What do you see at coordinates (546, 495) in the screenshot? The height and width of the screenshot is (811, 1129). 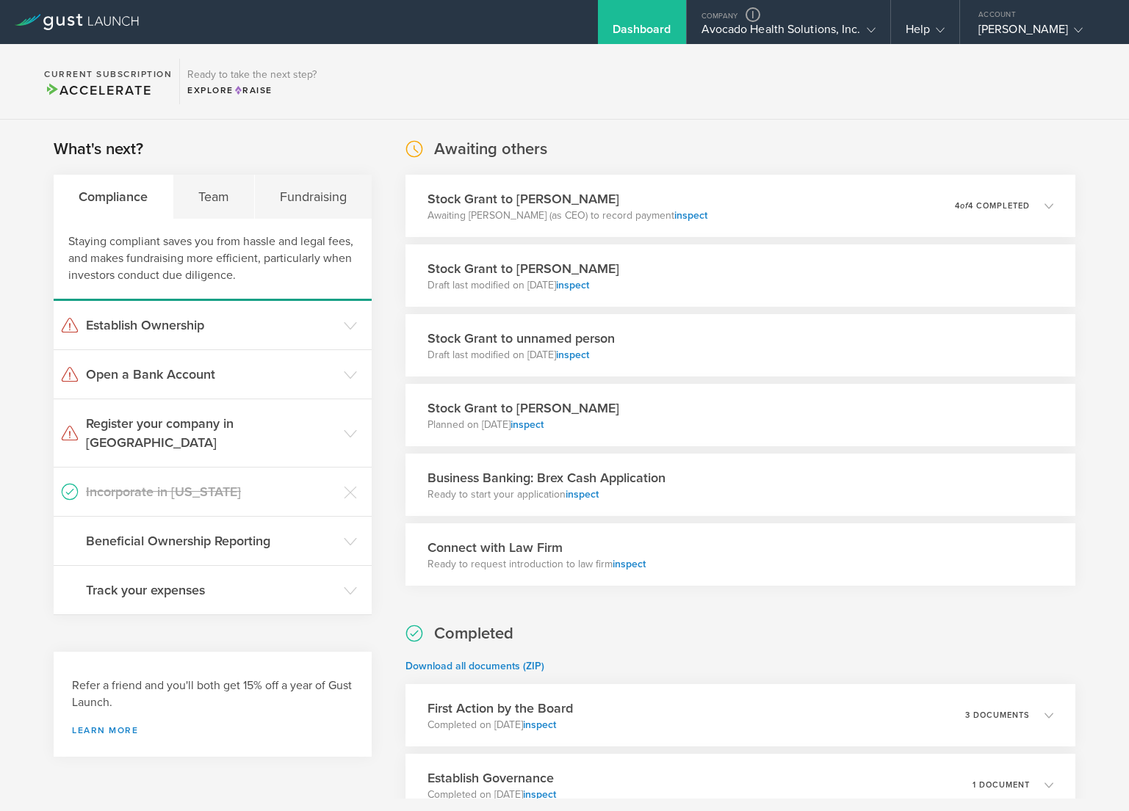 I see `p: Ready to start your application` at bounding box center [546, 495].